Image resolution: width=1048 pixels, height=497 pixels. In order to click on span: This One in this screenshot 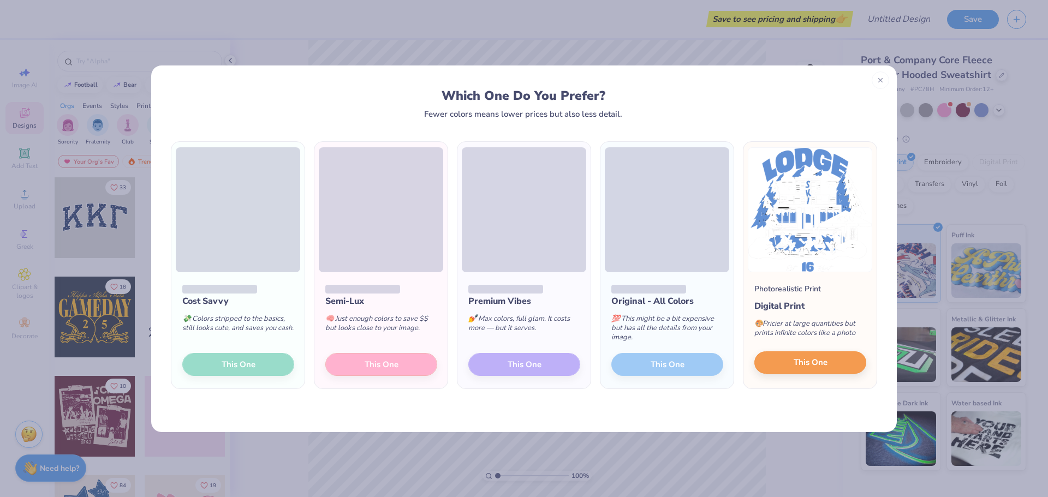, I will do `click(810, 362)`.